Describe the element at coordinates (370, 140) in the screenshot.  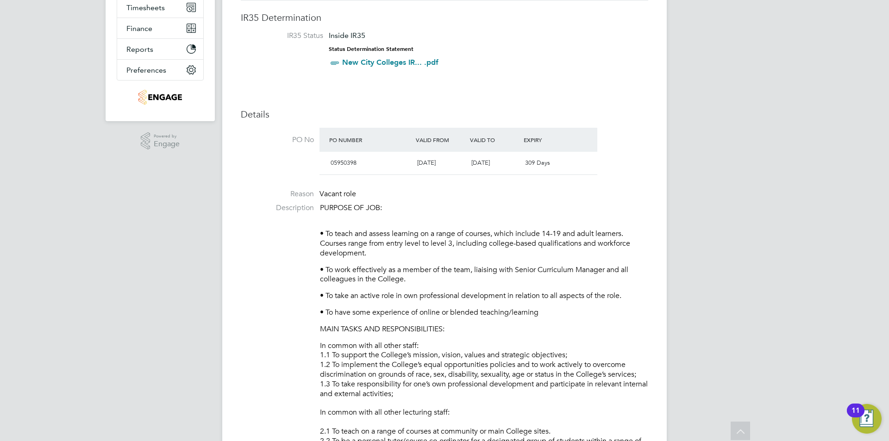
I see `div: PO Number` at that location.